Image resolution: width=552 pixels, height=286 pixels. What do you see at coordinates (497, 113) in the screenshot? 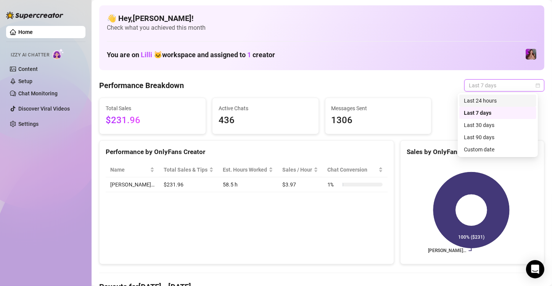
I see `div: Last 7 days` at bounding box center [497, 113].